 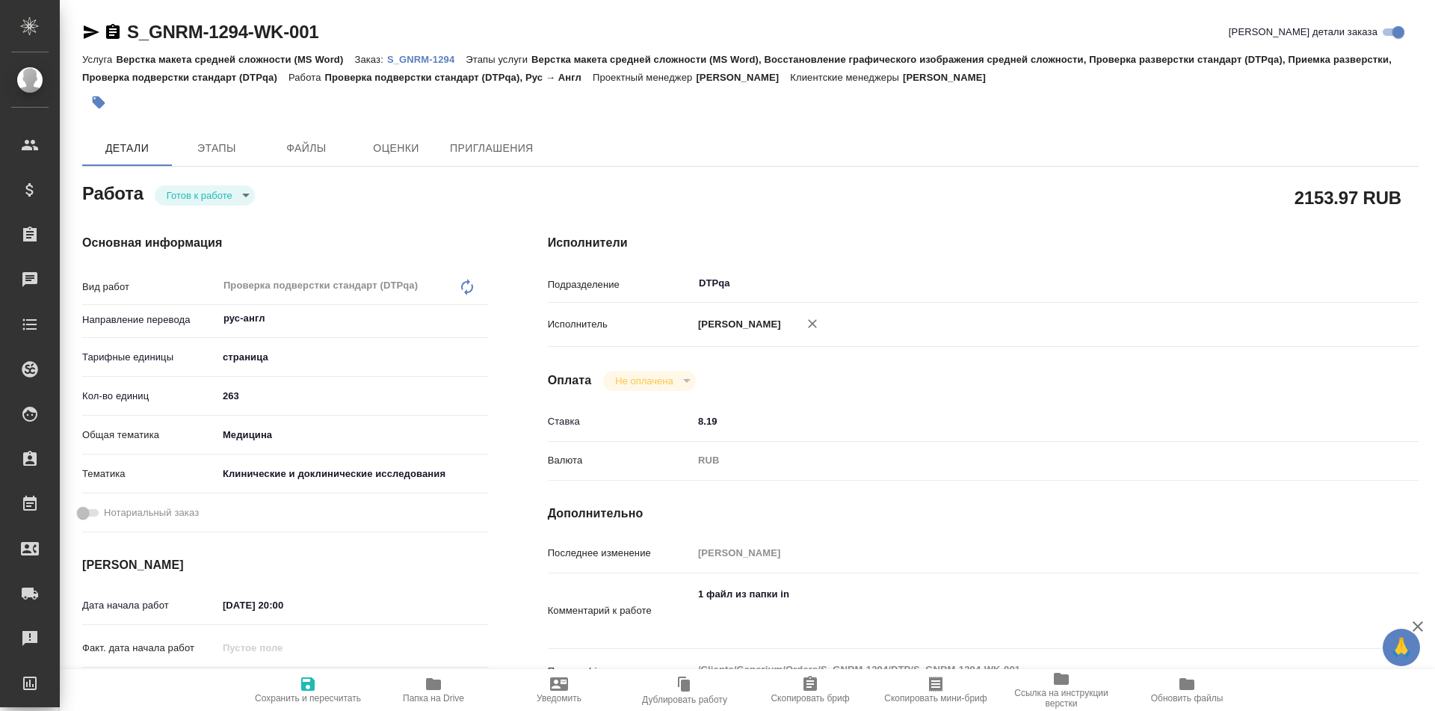 What do you see at coordinates (810, 690) in the screenshot?
I see `button: Скопировать бриф` at bounding box center [810, 690].